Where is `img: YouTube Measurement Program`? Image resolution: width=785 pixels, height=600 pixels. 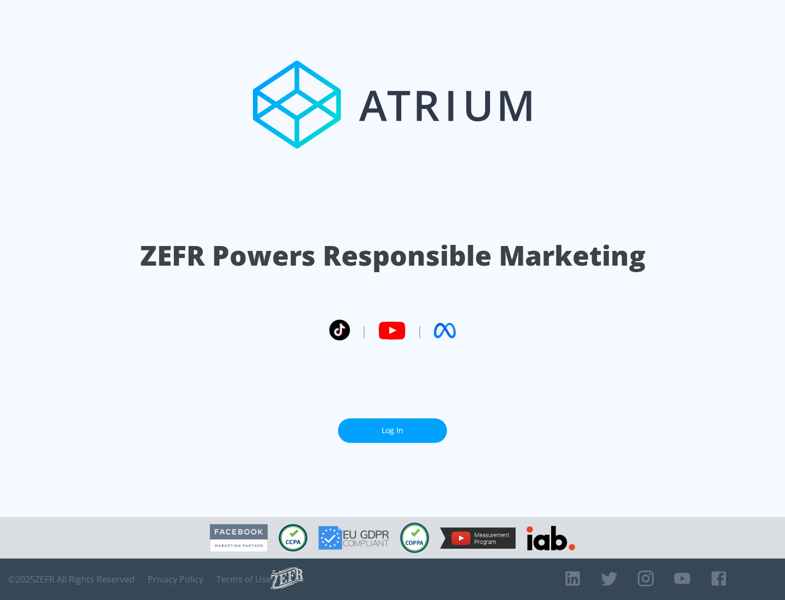 img: YouTube Measurement Program is located at coordinates (478, 538).